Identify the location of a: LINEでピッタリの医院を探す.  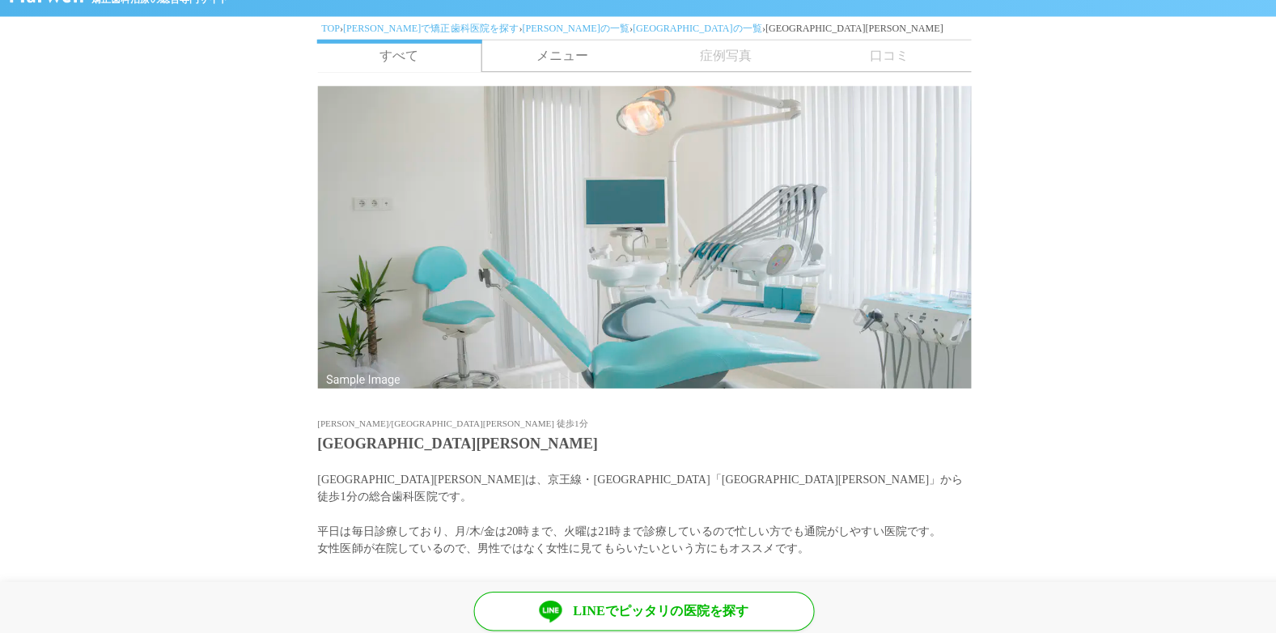
(638, 605).